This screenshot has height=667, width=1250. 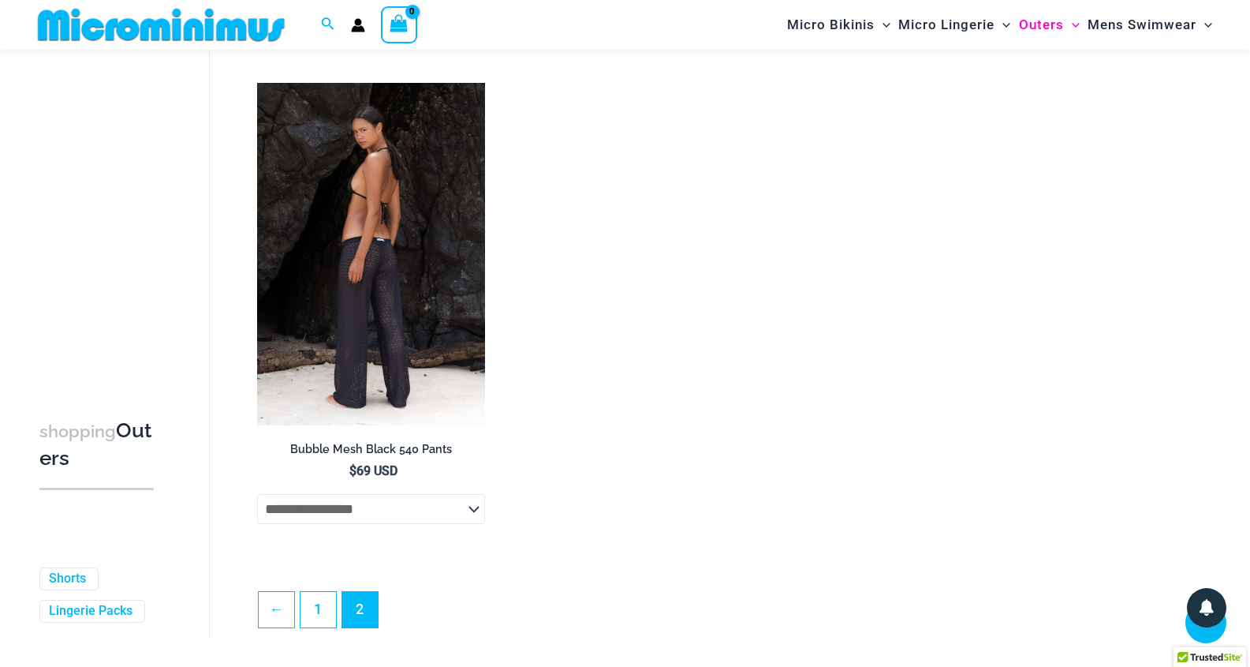 I want to click on a: Shorts, so click(x=67, y=578).